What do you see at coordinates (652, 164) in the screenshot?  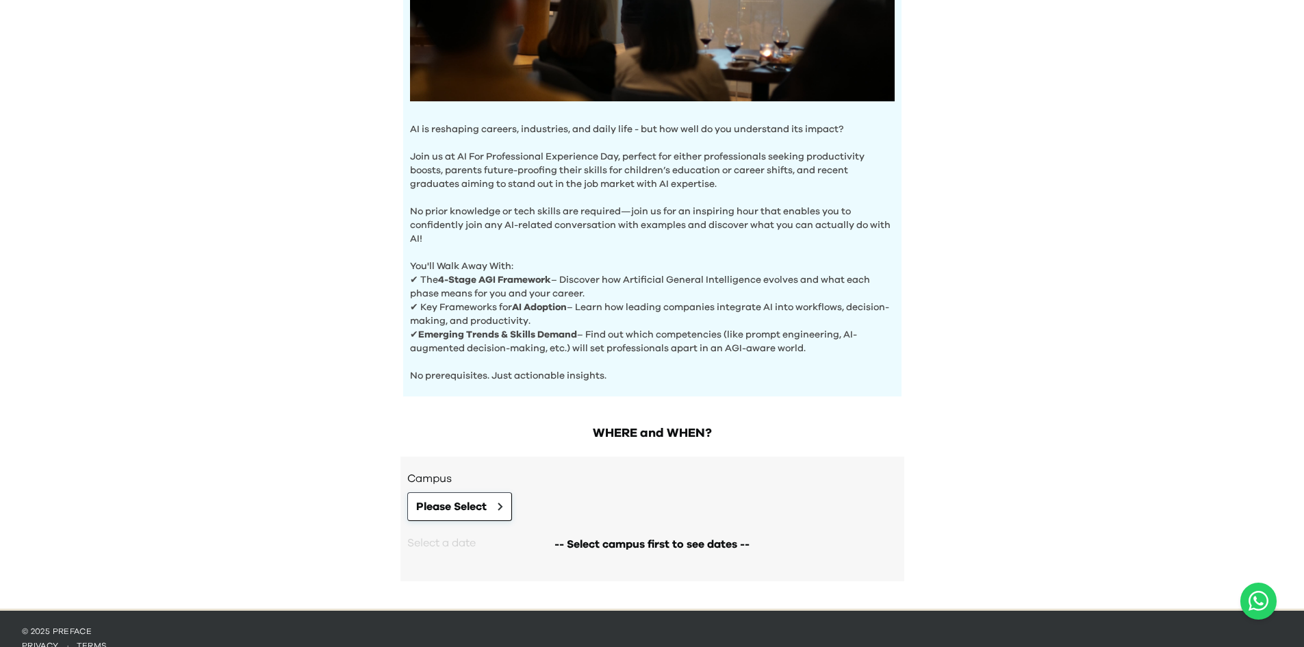 I see `p: Join us at AI For Professional Experience Day, perfect for either professionals seeking productiv...` at bounding box center [652, 164].